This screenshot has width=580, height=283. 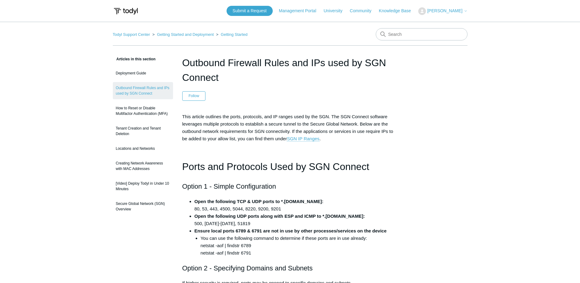 What do you see at coordinates (290, 70) in the screenshot?
I see `h1: Outbound Firewall Rules and IPs used by SGN Connect` at bounding box center [290, 70].